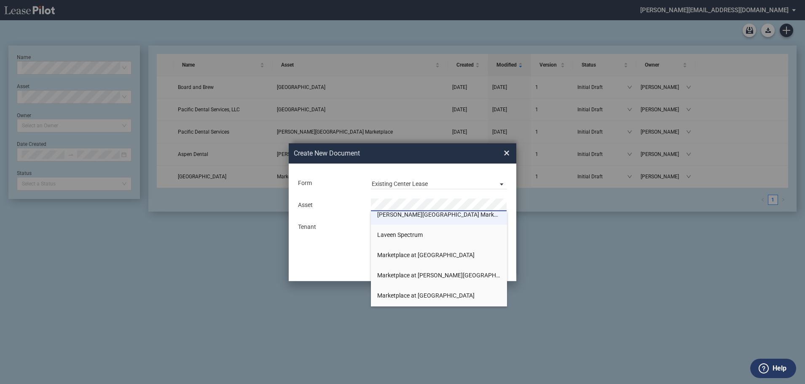 The height and width of the screenshot is (384, 805). What do you see at coordinates (403, 212) in the screenshot?
I see `md-dialog: Create New ...` at bounding box center [403, 212].